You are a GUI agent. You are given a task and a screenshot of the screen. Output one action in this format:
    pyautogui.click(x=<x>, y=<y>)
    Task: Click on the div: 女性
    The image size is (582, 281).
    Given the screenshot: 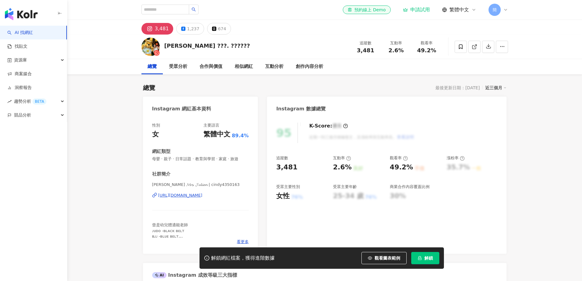 What is the action you would take?
    pyautogui.click(x=283, y=196)
    